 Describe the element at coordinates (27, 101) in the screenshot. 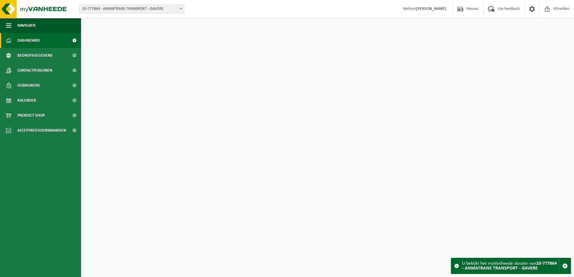

I see `span: Kalender` at that location.